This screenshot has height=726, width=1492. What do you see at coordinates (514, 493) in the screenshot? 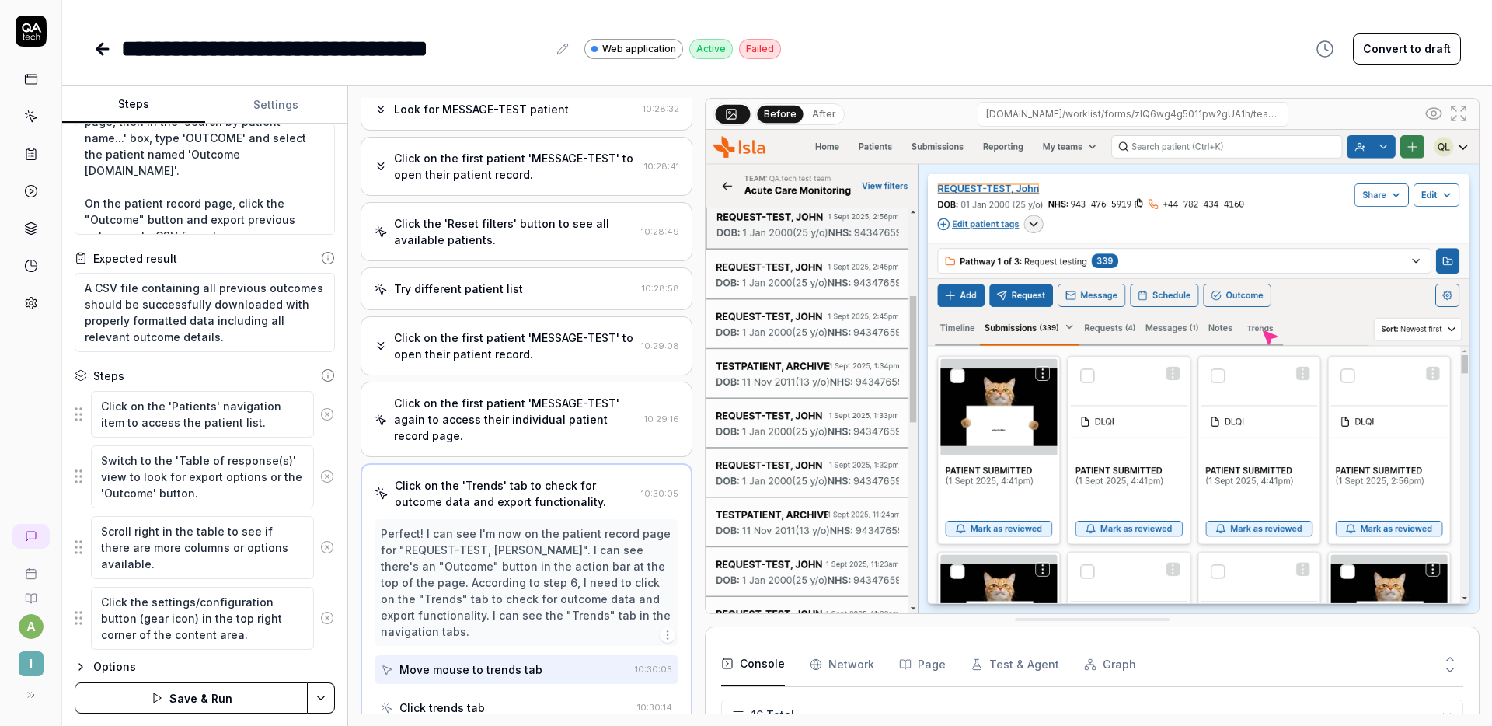
I see `div: Click on the 'Trends' tab to check for outcome data and export functionality.` at bounding box center [514, 493].